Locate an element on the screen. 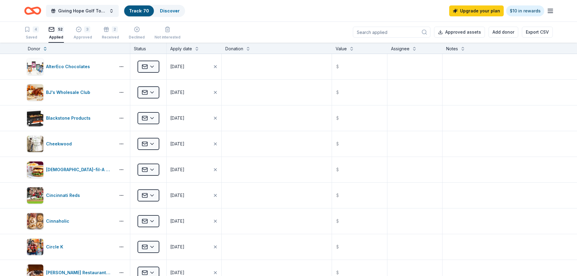 The width and height of the screenshot is (577, 276). div: Cinnaholic is located at coordinates (59, 221).